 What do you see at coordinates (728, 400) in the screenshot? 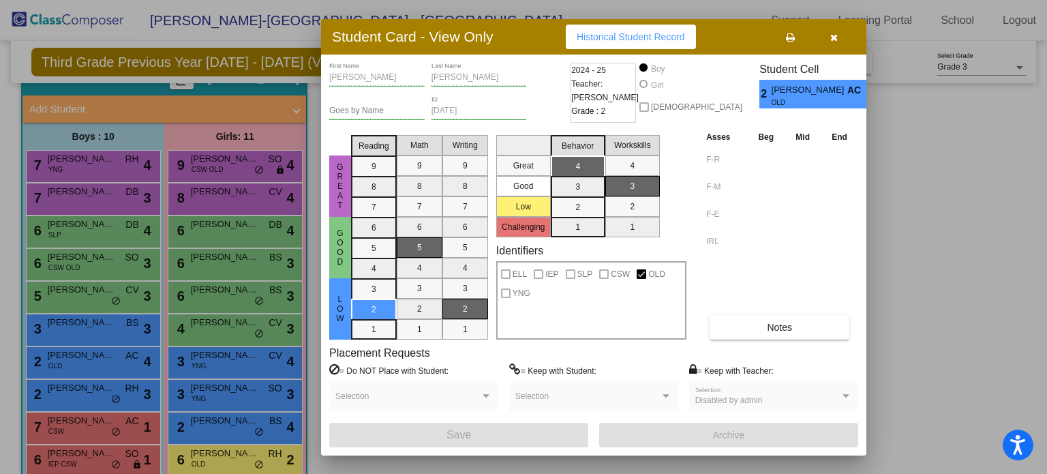
I see `span: Disabled by admin` at bounding box center [728, 400].